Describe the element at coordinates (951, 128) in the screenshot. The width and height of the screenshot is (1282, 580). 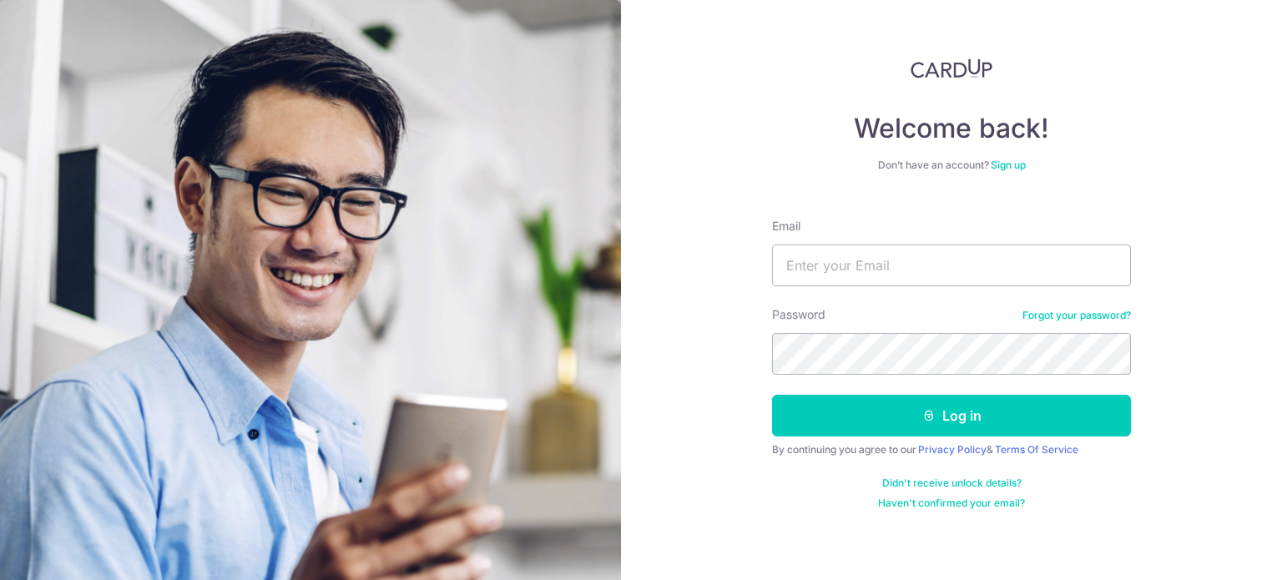
I see `h4: Welcome back!` at that location.